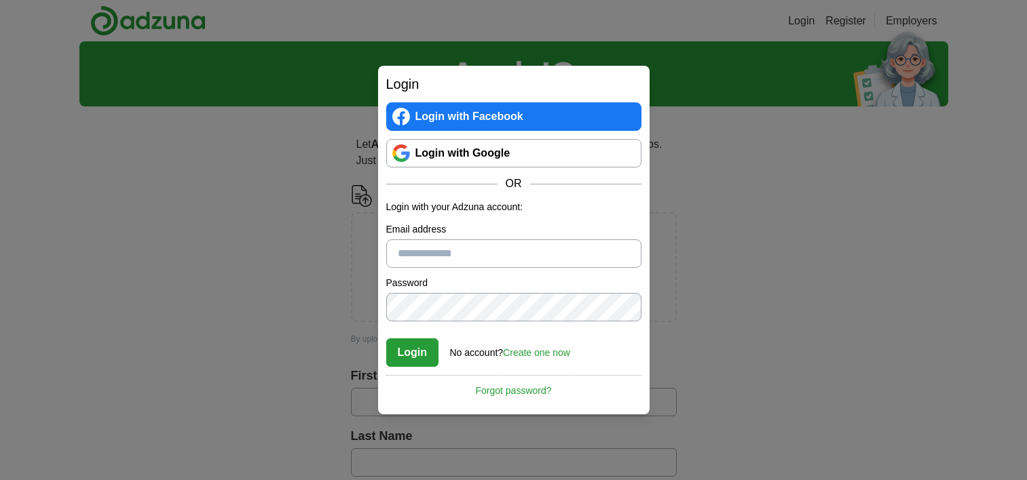 Image resolution: width=1027 pixels, height=480 pixels. Describe the element at coordinates (514, 207) in the screenshot. I see `p: Login with your Adzuna account:` at that location.